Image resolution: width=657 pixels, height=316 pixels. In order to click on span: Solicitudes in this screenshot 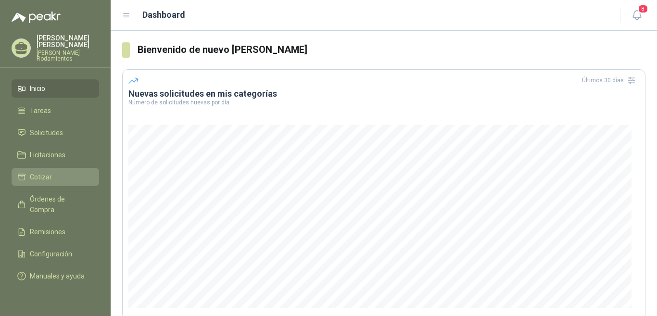, I will do `click(46, 133)`.